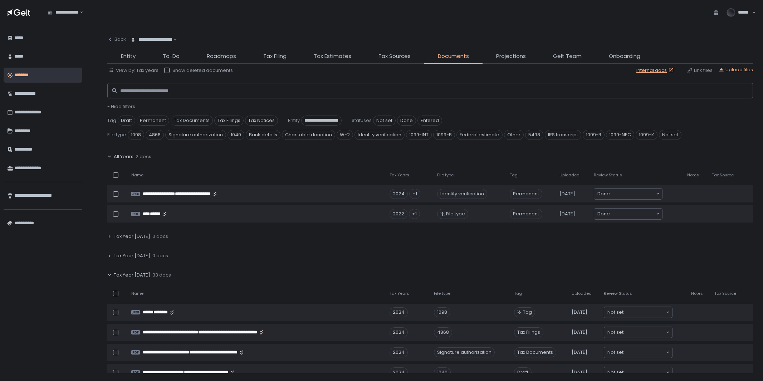  I want to click on button: Link files, so click(700, 70).